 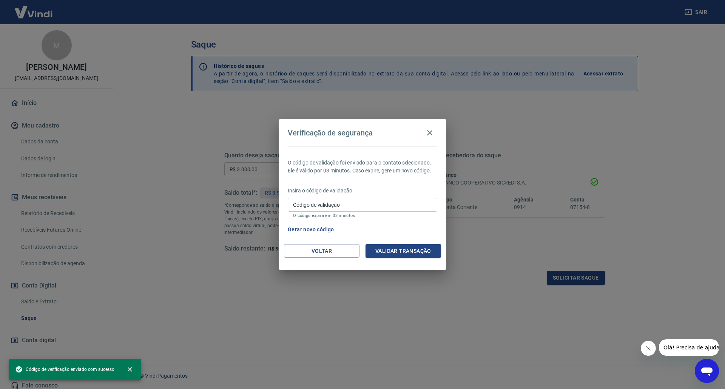 What do you see at coordinates (363, 216) in the screenshot?
I see `p: O código expira em 03 minutos.` at bounding box center [363, 216].